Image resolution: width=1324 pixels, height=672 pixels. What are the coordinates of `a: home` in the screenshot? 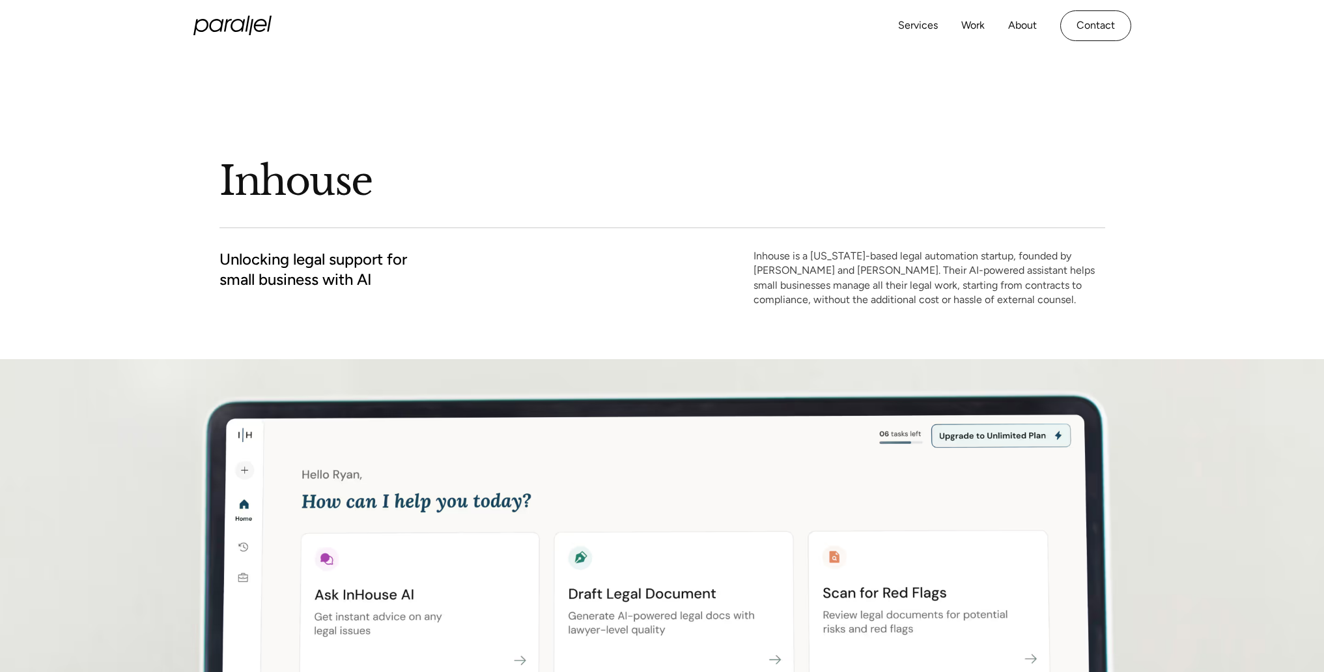 It's located at (233, 25).